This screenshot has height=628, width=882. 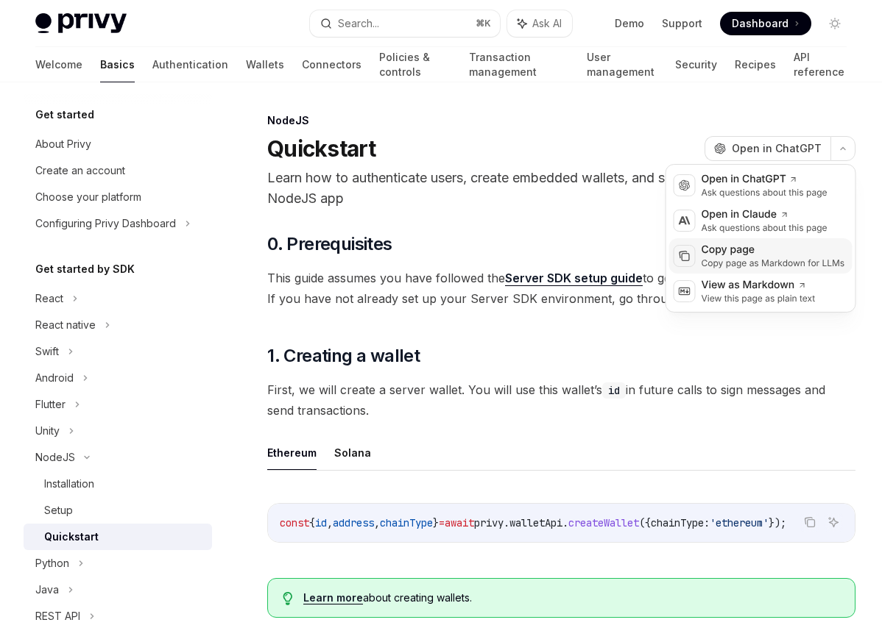 I want to click on a: Installation, so click(x=118, y=484).